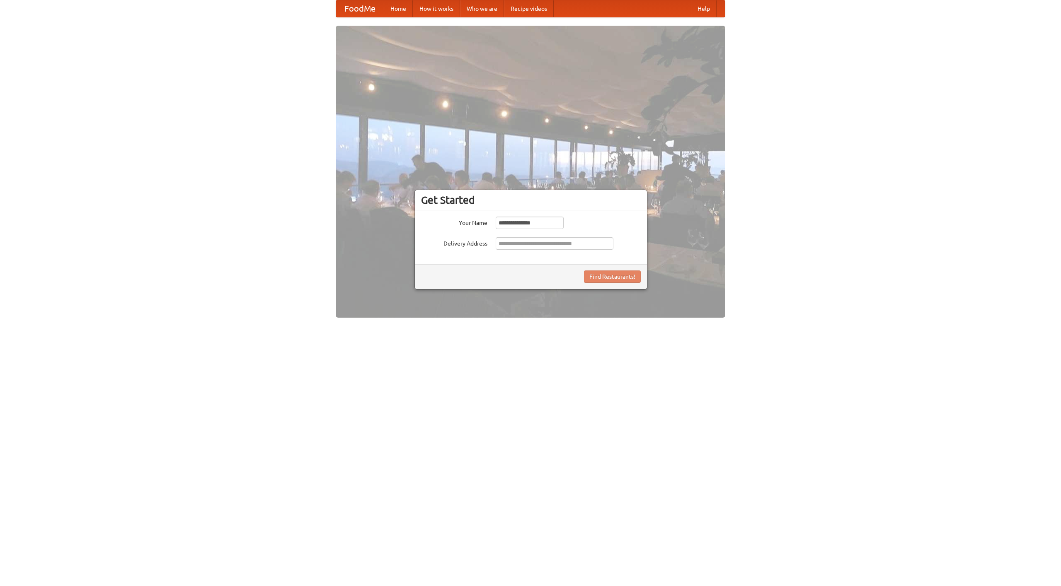 The width and height of the screenshot is (1061, 586). I want to click on a: How it works, so click(436, 9).